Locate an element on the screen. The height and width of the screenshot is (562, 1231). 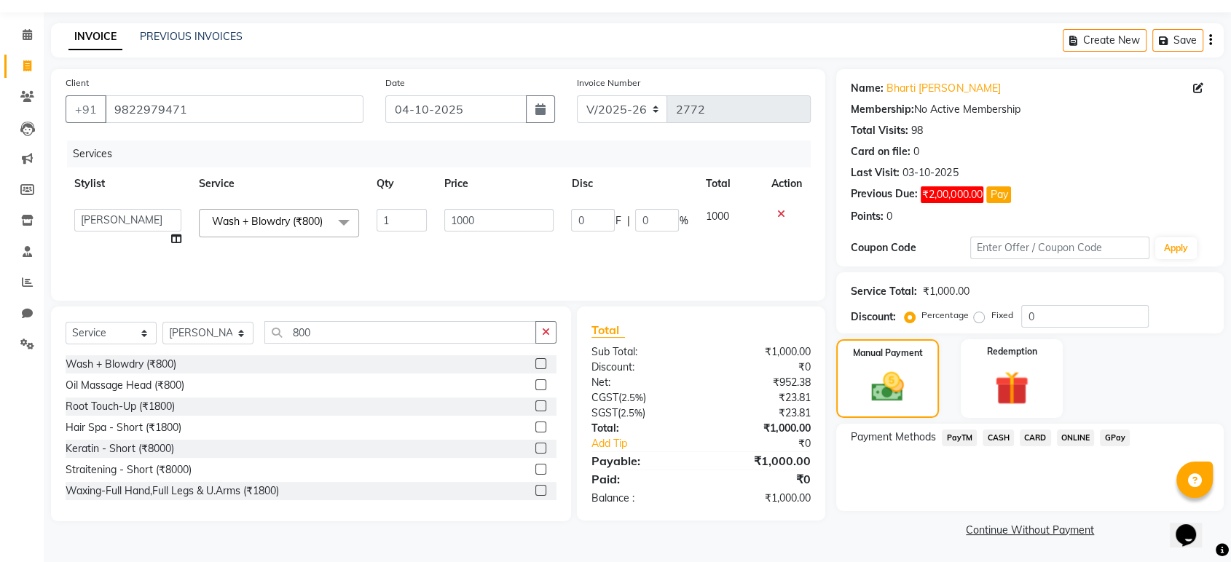
div: Total Visits: is located at coordinates (879, 130).